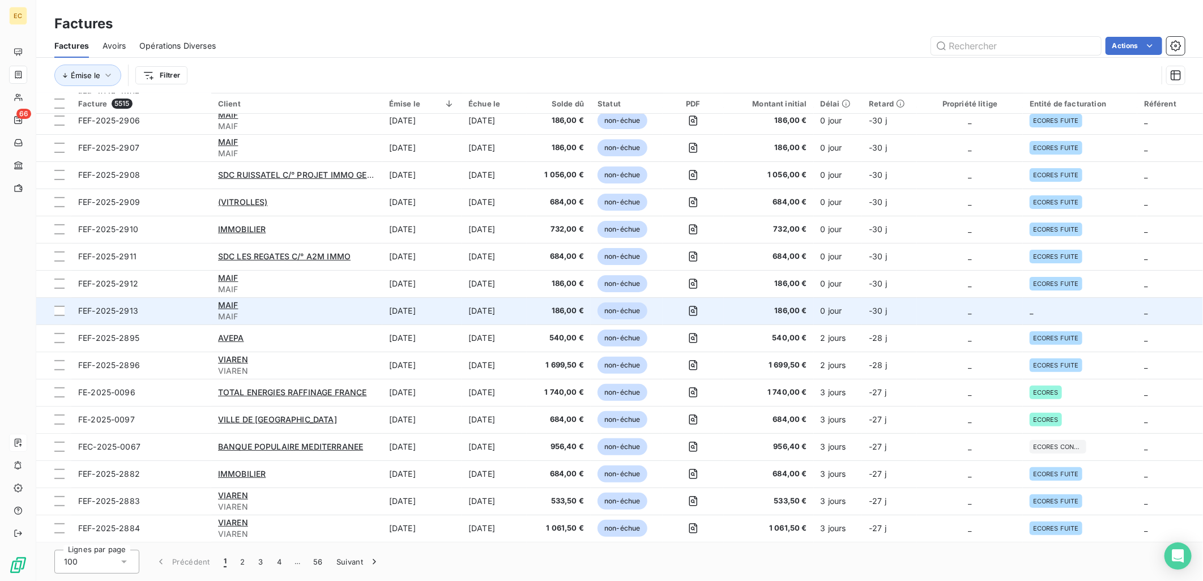 The height and width of the screenshot is (581, 1203). I want to click on button: Précédent, so click(182, 562).